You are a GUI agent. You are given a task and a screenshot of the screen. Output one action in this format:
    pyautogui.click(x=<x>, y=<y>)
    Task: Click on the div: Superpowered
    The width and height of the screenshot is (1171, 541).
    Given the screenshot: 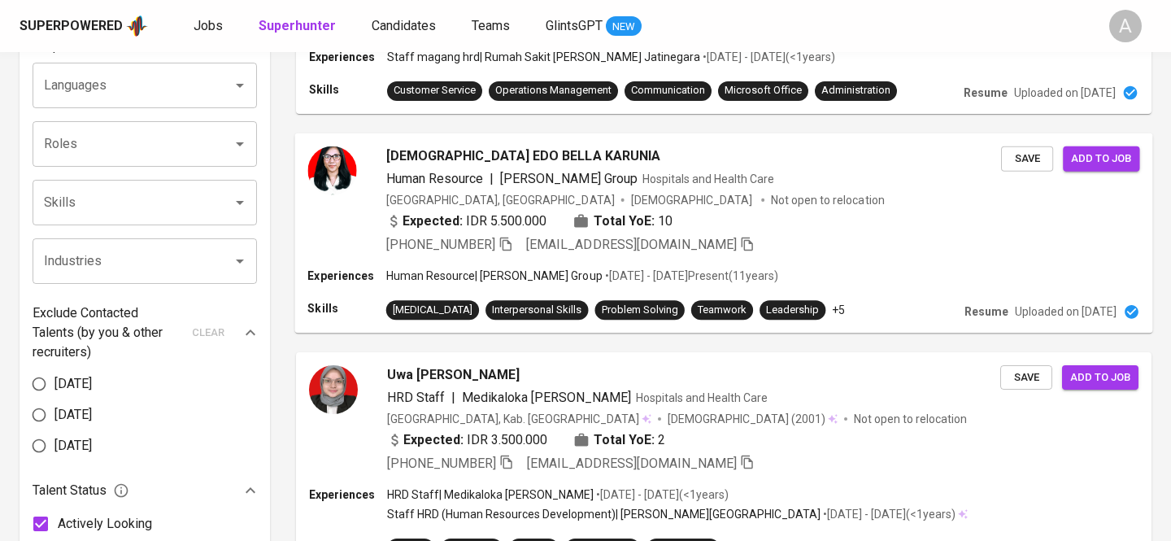 What is the action you would take?
    pyautogui.click(x=71, y=26)
    